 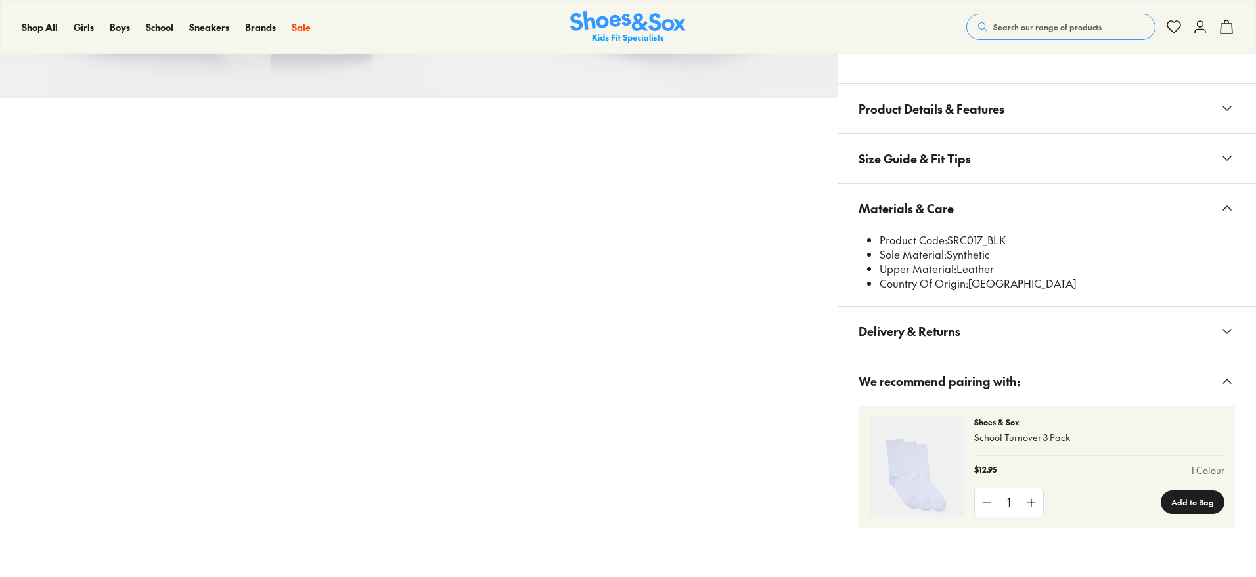 I want to click on span: Sale, so click(x=301, y=27).